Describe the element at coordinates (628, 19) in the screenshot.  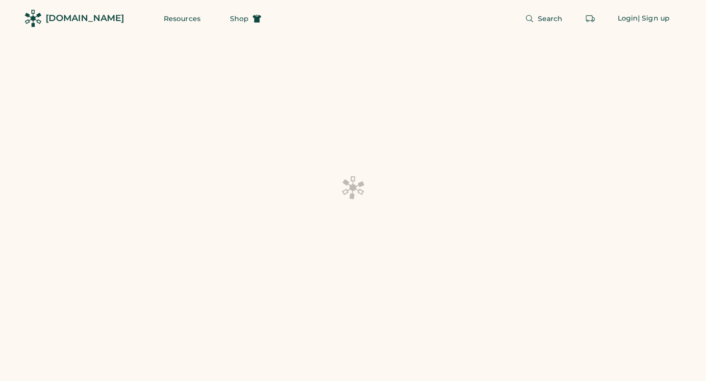
I see `div: Login` at that location.